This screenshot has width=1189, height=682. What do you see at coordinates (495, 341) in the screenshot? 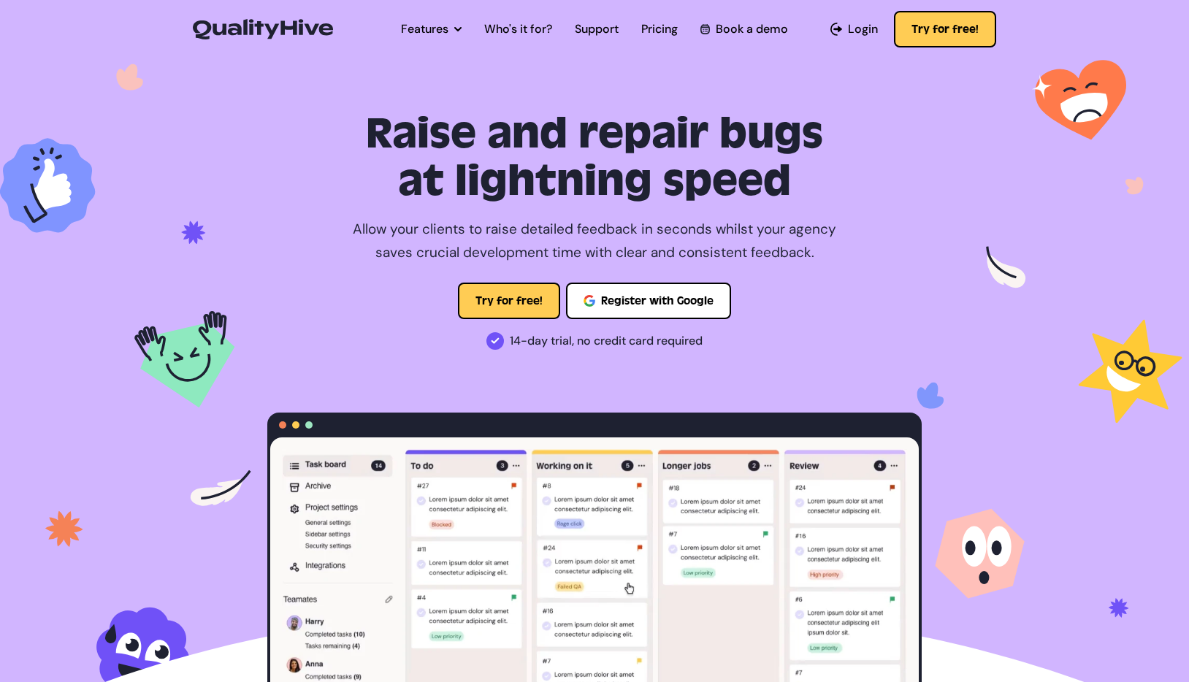
I see `img: 14-day trial, no credit card required` at bounding box center [495, 341].